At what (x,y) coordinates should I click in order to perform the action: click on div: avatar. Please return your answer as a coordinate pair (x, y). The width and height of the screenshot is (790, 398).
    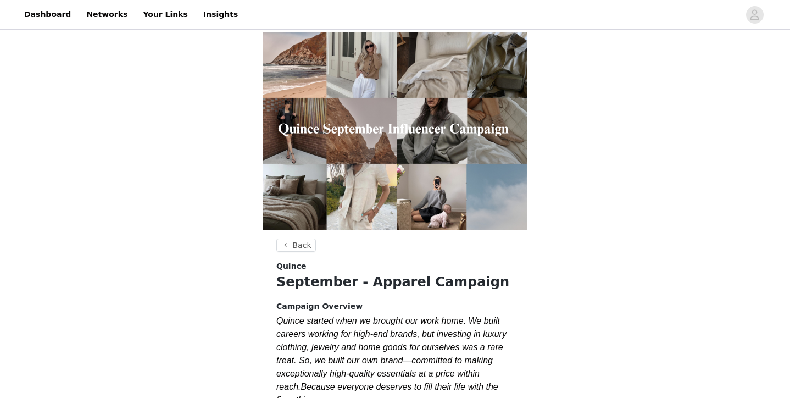
    Looking at the image, I should click on (754, 15).